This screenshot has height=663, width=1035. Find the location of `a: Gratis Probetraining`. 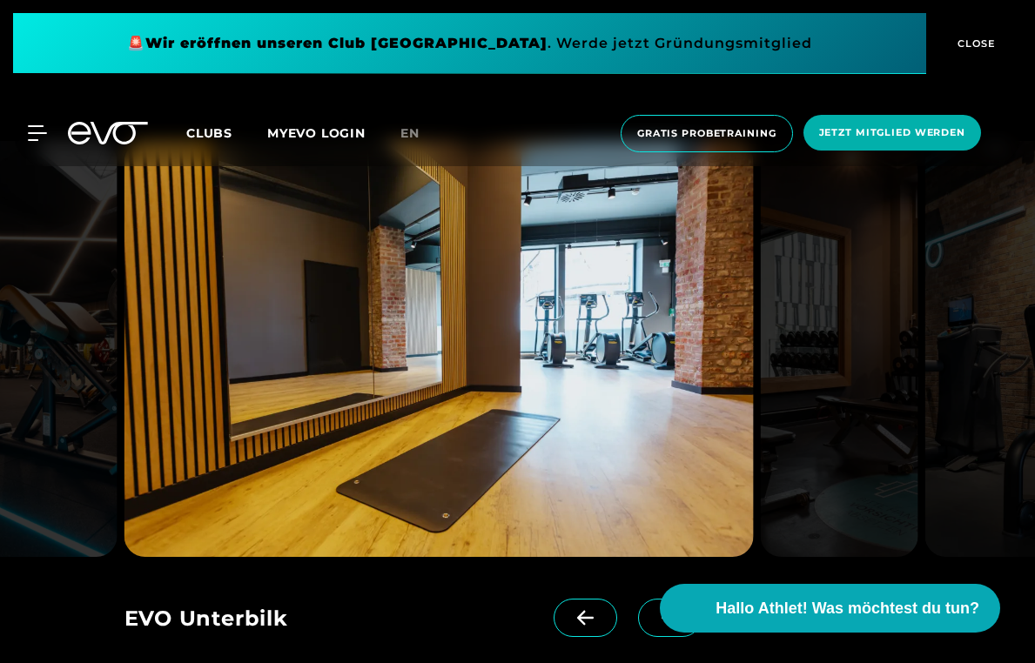

a: Gratis Probetraining is located at coordinates (707, 133).